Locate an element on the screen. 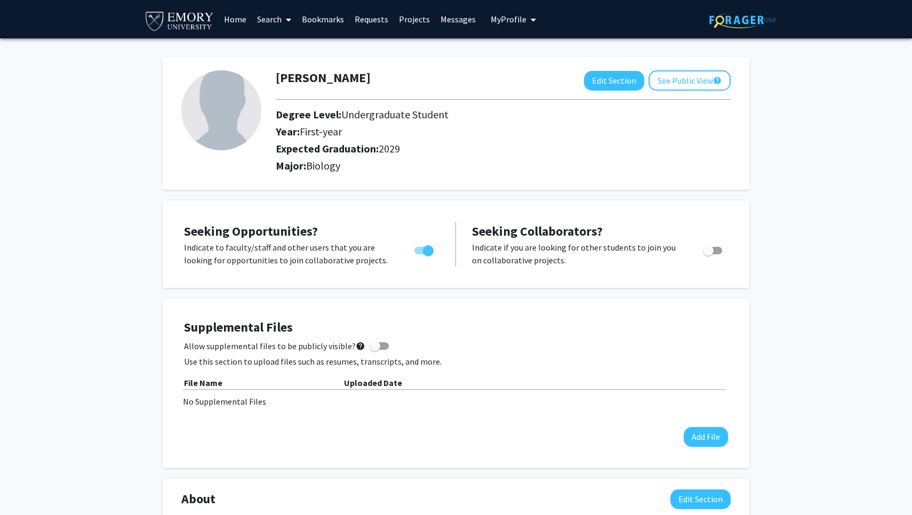 This screenshot has height=515, width=912. h2: Degree Level: is located at coordinates (473, 115).